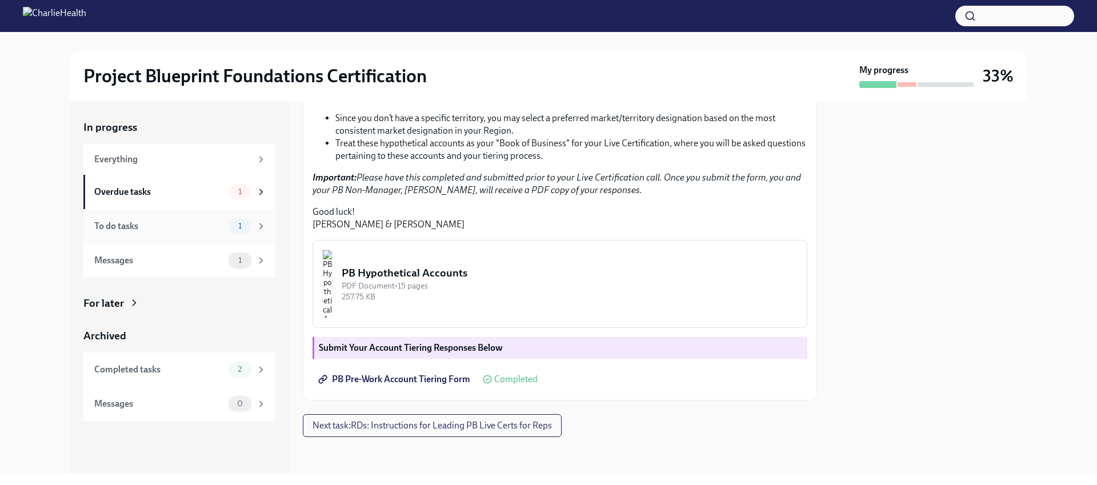 The image size is (1097, 485). I want to click on strong: My progress, so click(884, 70).